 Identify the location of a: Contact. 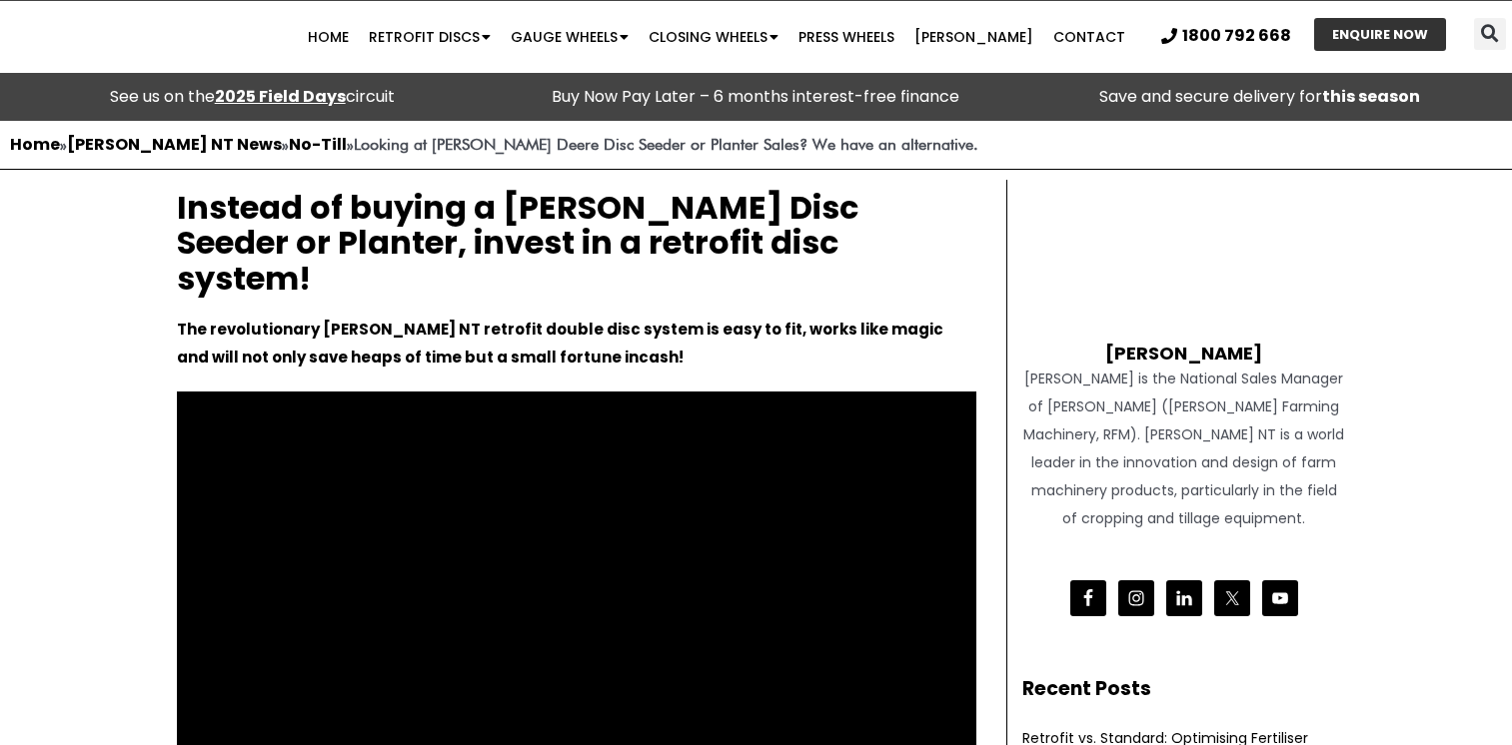
(1089, 37).